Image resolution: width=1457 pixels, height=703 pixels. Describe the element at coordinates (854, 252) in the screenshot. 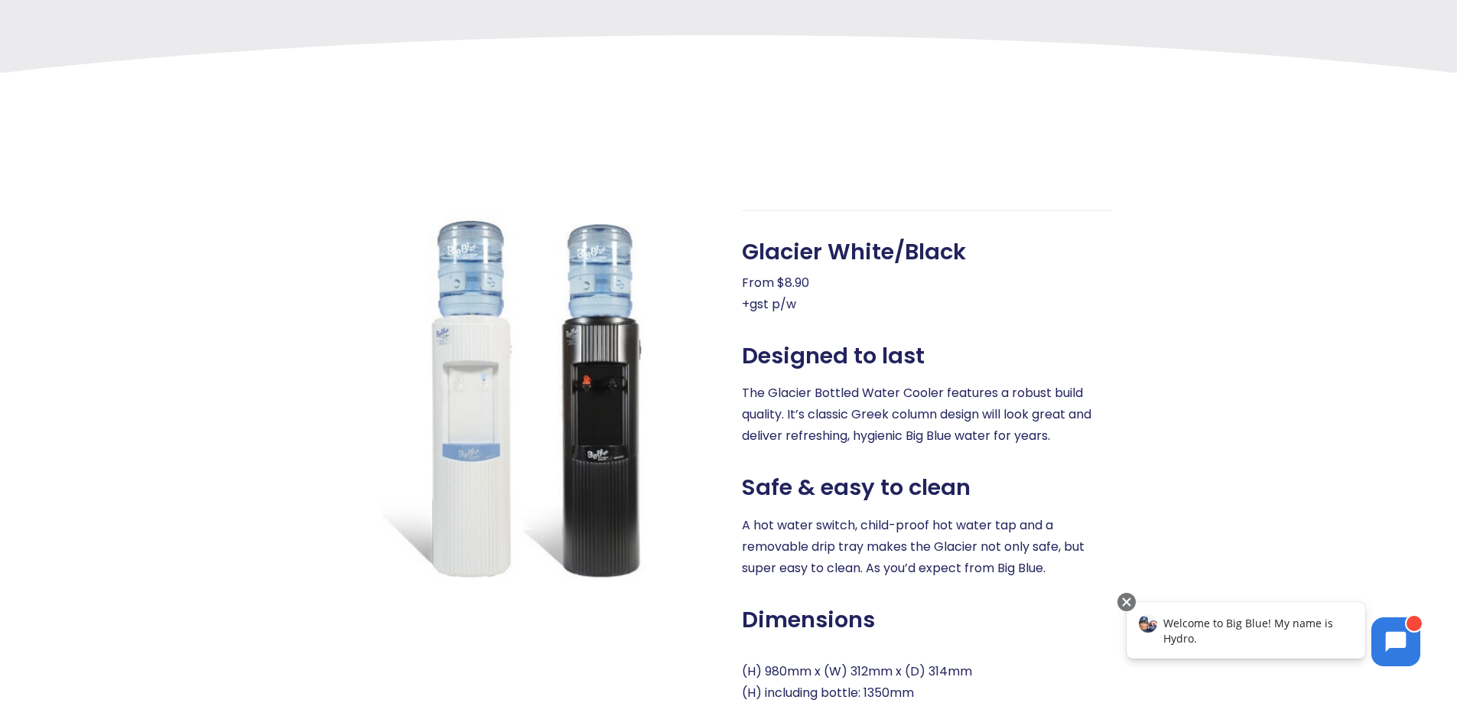

I see `span: Glacier White/Black` at that location.